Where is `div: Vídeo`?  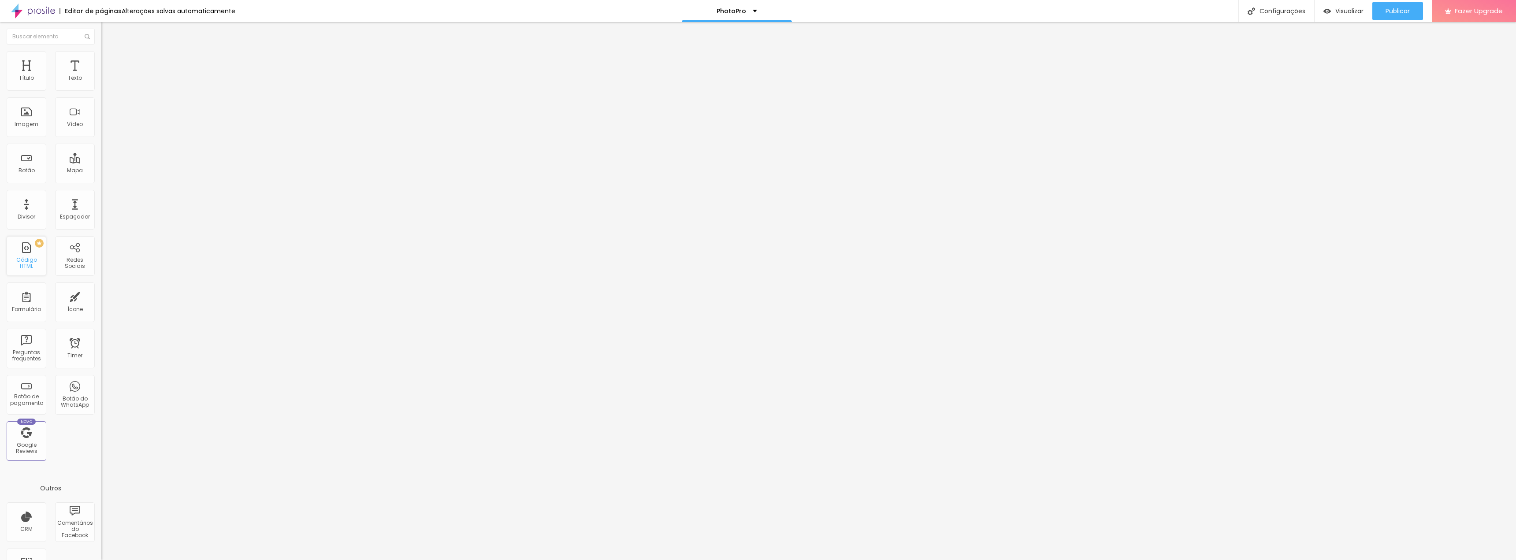
div: Vídeo is located at coordinates (75, 124).